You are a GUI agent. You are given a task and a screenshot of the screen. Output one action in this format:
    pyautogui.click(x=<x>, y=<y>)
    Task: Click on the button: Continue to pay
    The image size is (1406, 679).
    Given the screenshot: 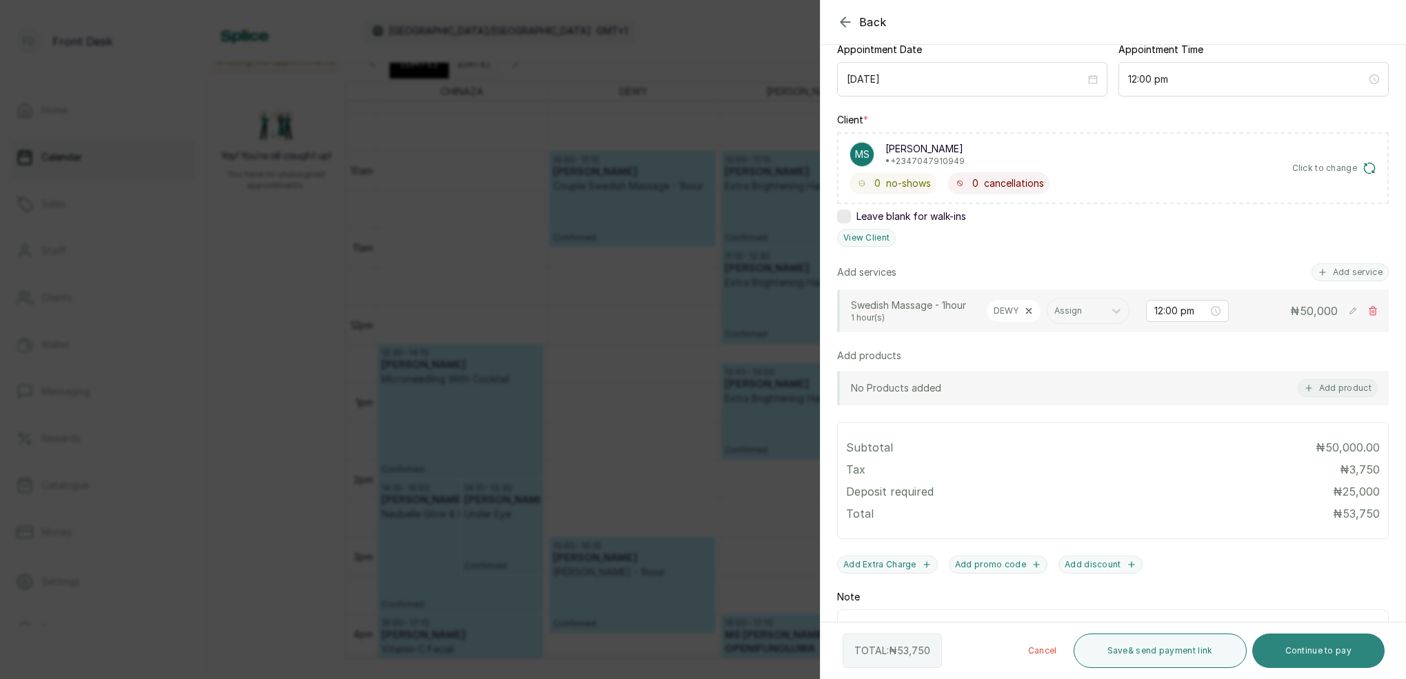 What is the action you would take?
    pyautogui.click(x=1319, y=651)
    